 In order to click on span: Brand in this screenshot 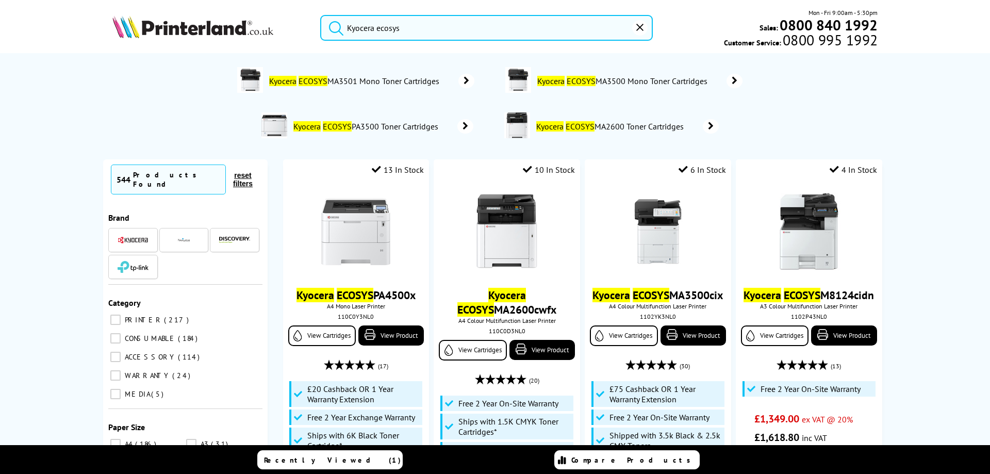, I will do `click(119, 218)`.